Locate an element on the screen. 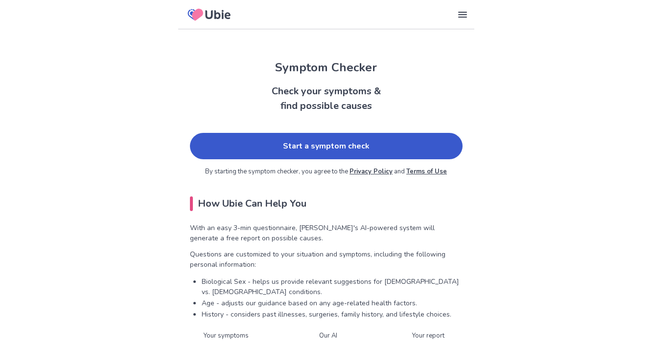  a: Terms of Use is located at coordinates (426, 172).